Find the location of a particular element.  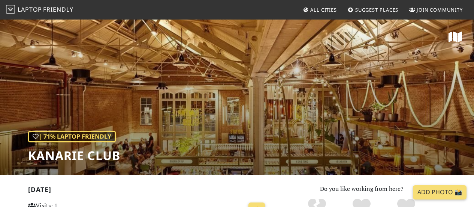

a: Join Community is located at coordinates (436, 10).